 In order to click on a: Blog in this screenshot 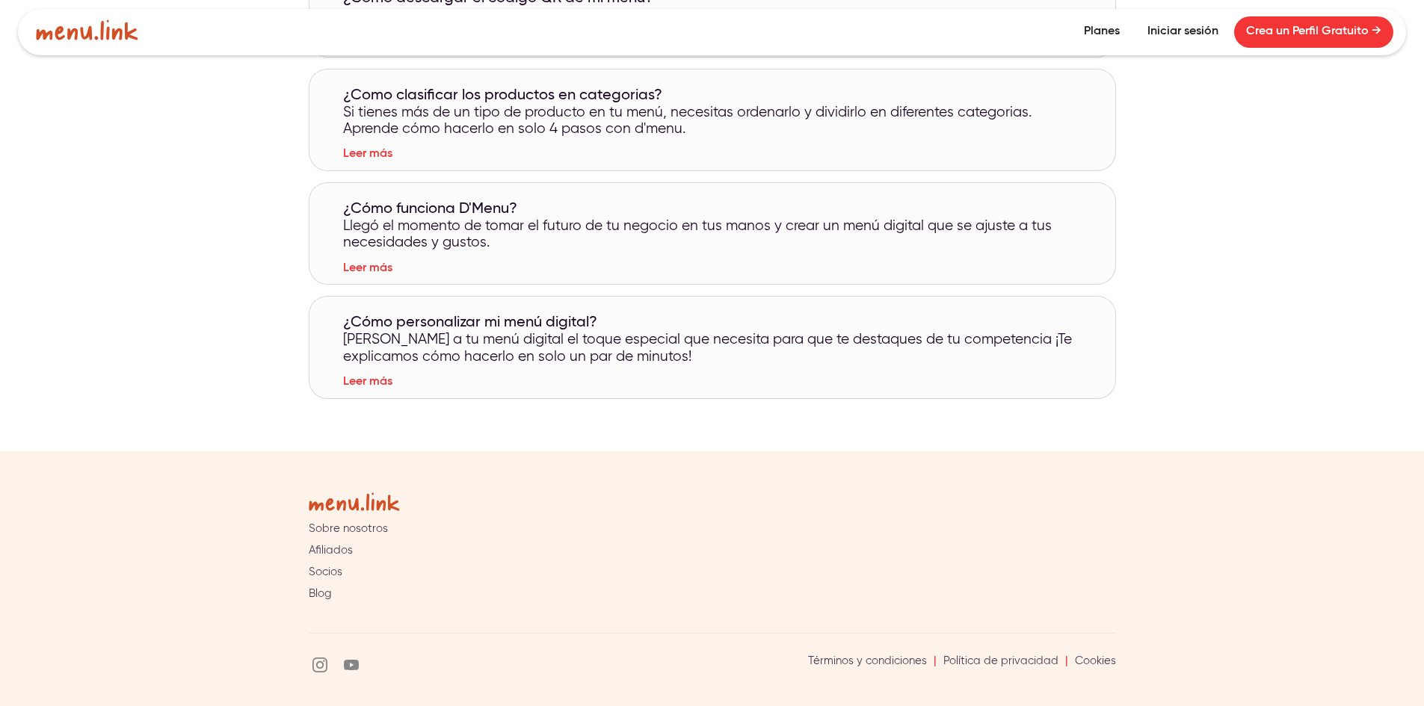, I will do `click(320, 594)`.